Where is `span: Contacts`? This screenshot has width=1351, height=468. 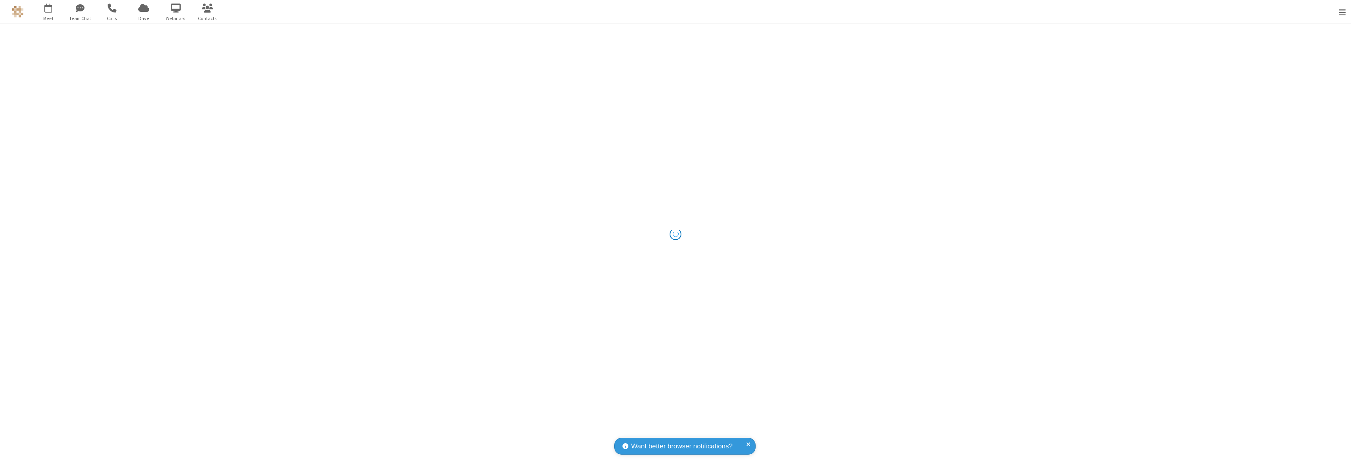
span: Contacts is located at coordinates (207, 18).